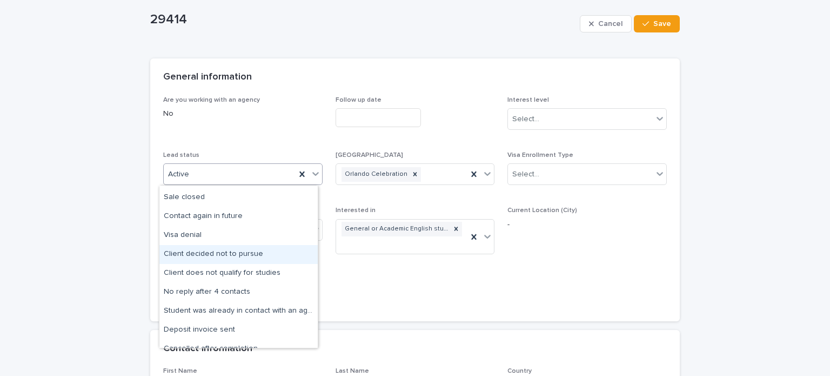 The height and width of the screenshot is (376, 830). What do you see at coordinates (181, 155) in the screenshot?
I see `span: Lead status` at bounding box center [181, 155].